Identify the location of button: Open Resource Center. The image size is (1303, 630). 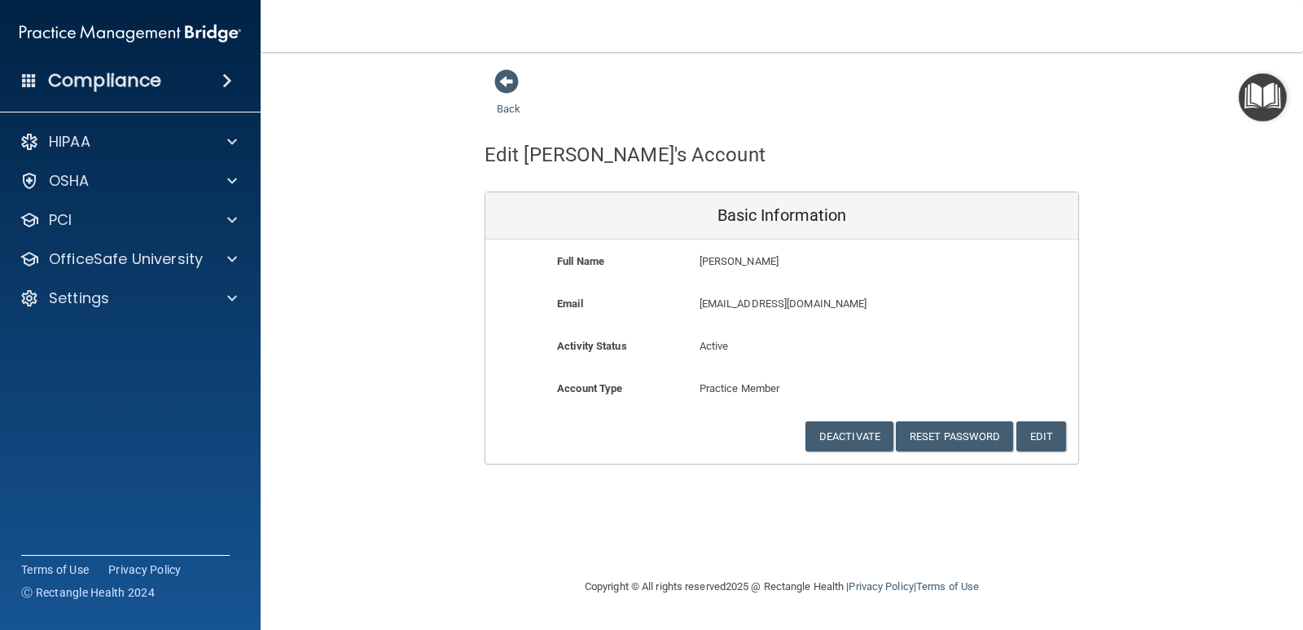
(1263, 97).